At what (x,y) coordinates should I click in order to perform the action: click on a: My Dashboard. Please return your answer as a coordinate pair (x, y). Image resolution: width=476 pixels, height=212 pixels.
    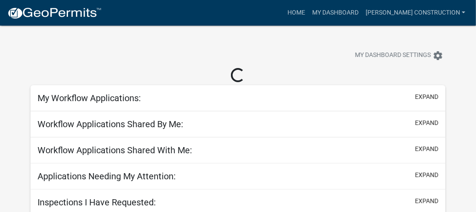
    Looking at the image, I should click on (335, 13).